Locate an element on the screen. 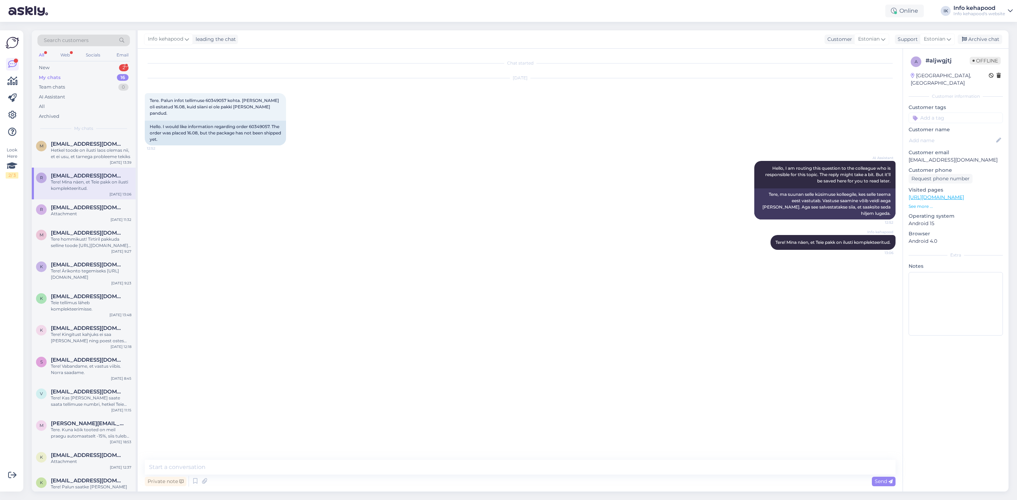  span: My chats is located at coordinates (84, 128).